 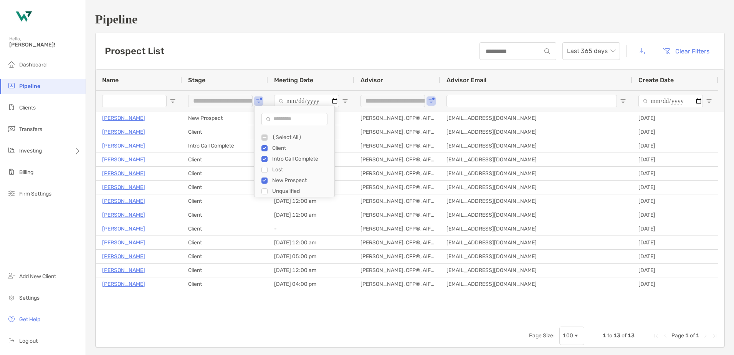 I want to click on span: Page, so click(x=677, y=335).